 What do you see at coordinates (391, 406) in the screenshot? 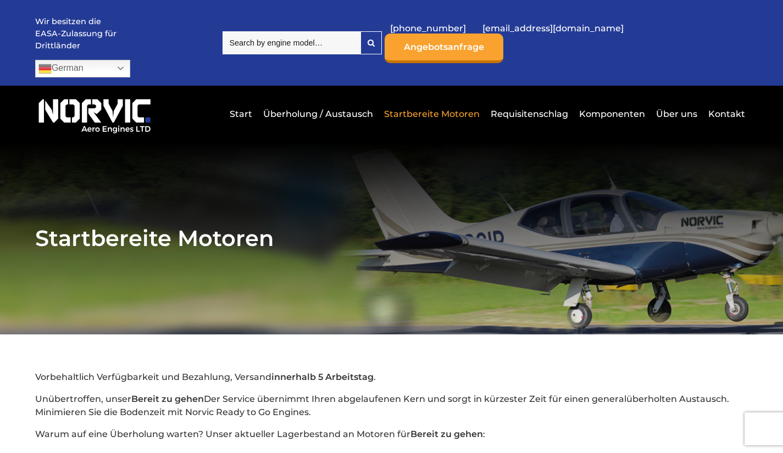
I see `p: Unübertroffen, unser Der Service übernimmt Ihren abgelaufenen Kern und sorgt in kürzester Zeit fü...` at bounding box center [391, 406].